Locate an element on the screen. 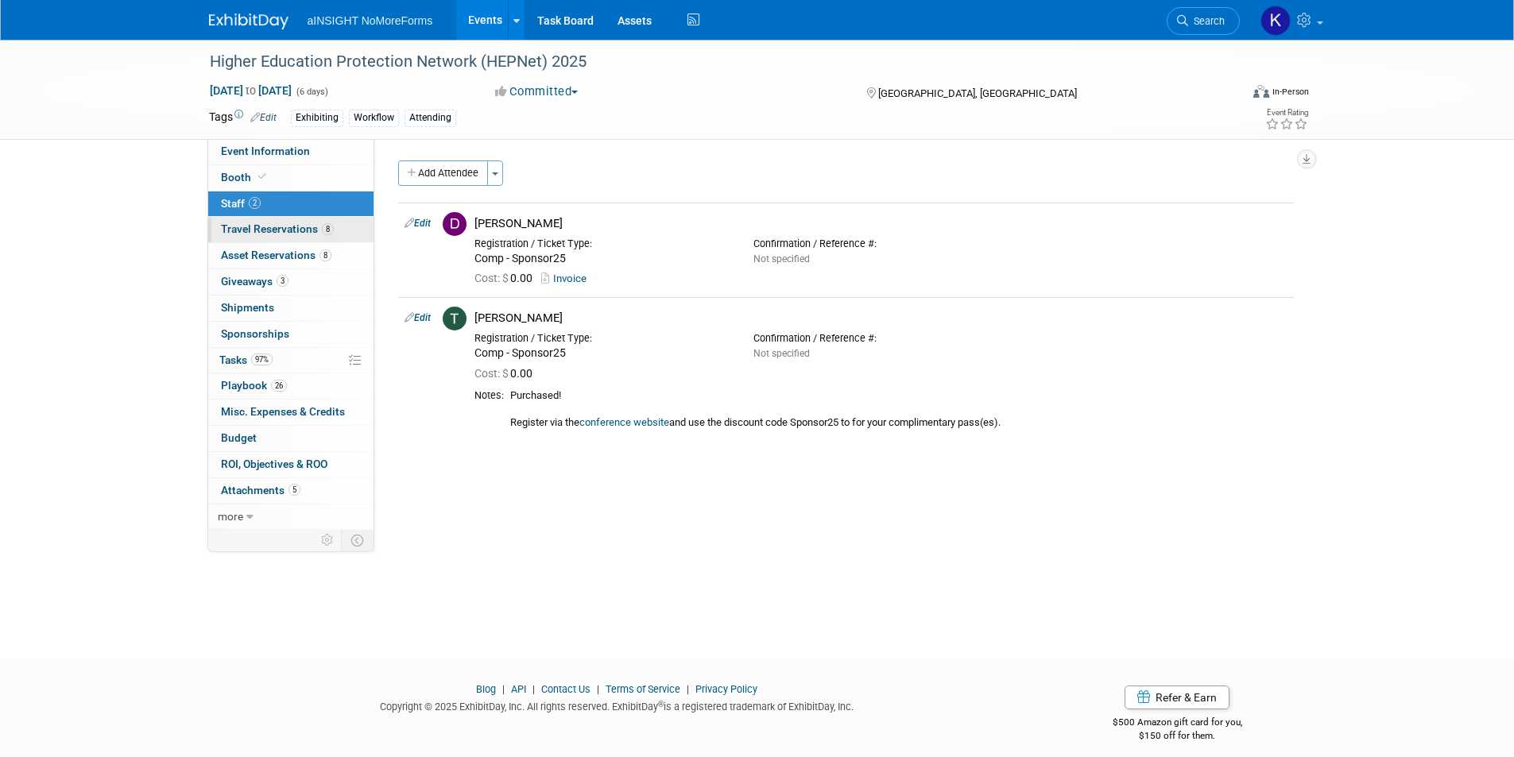 The image size is (1514, 757). span: ROI, Objectives & ROO is located at coordinates (274, 464).